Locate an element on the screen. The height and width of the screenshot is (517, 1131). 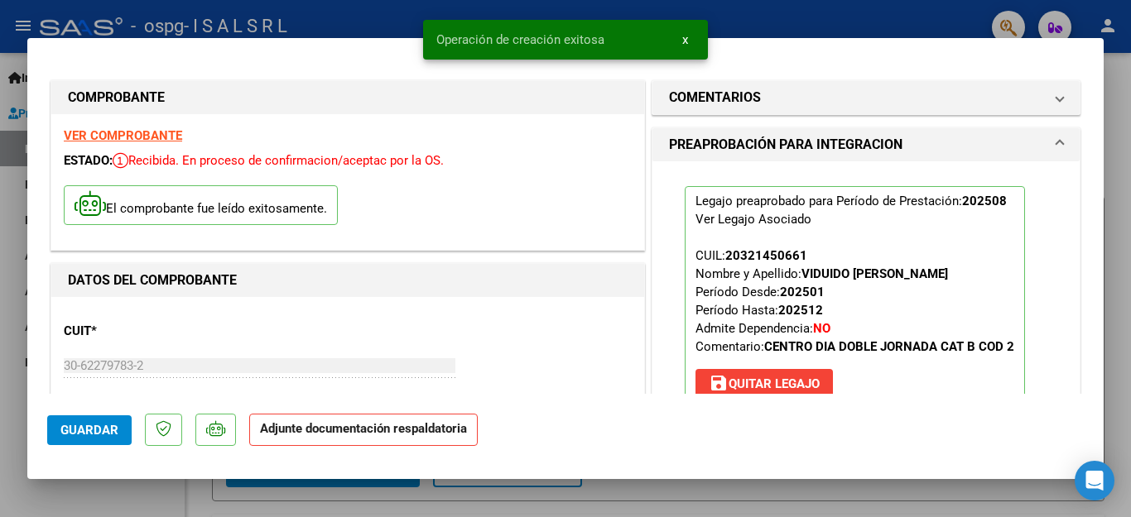
button: Quitar Legajo is located at coordinates (764, 384).